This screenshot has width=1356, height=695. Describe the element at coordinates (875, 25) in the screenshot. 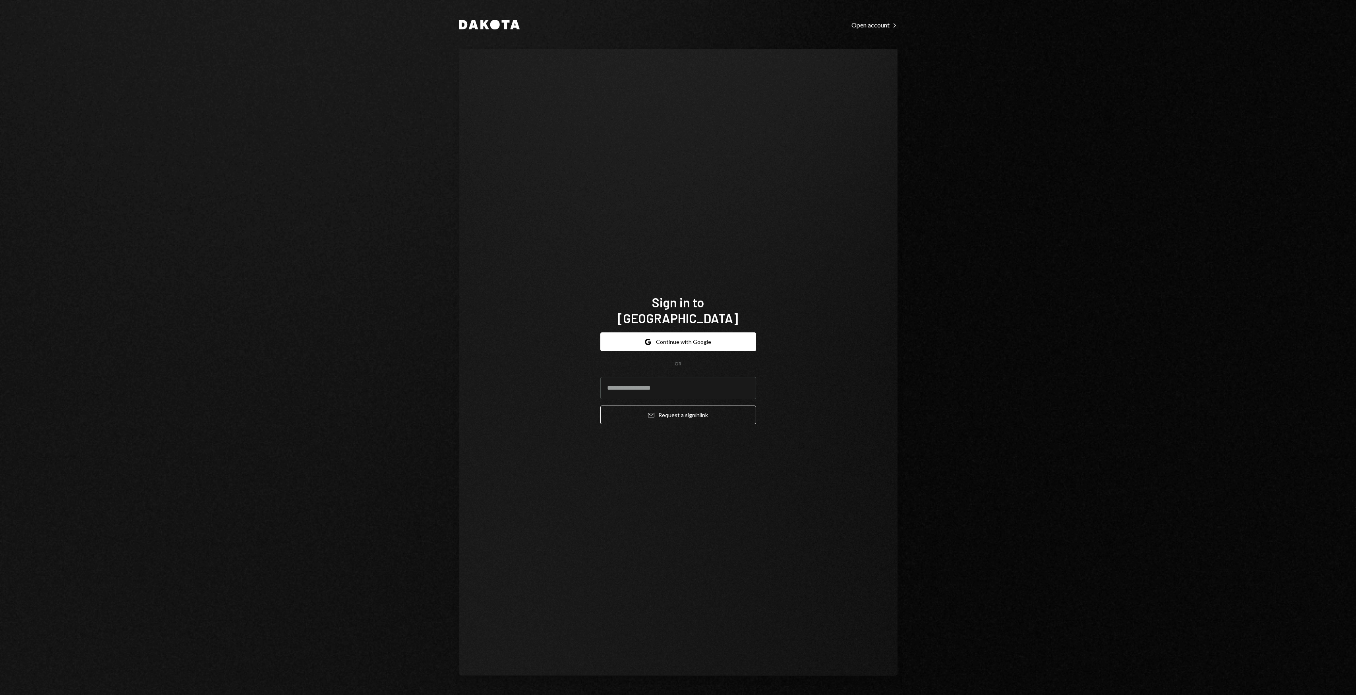

I see `div: Open account` at that location.